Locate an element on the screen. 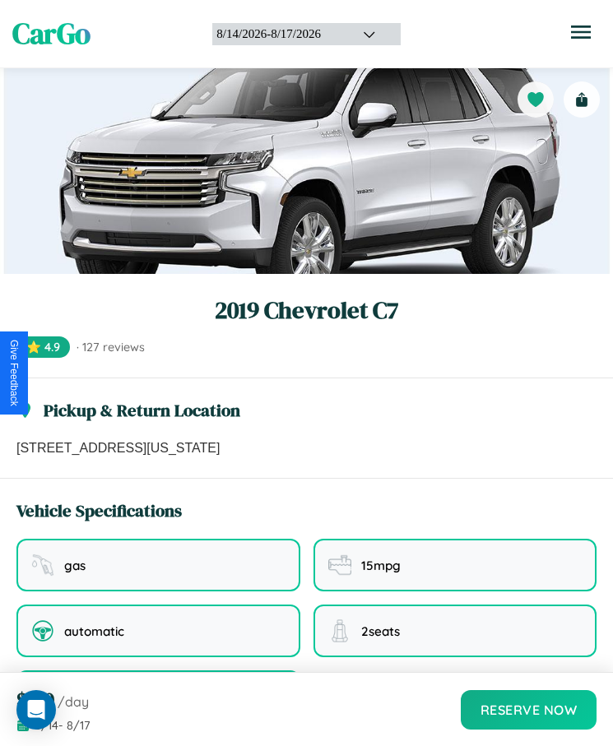  span: /day is located at coordinates (73, 701).